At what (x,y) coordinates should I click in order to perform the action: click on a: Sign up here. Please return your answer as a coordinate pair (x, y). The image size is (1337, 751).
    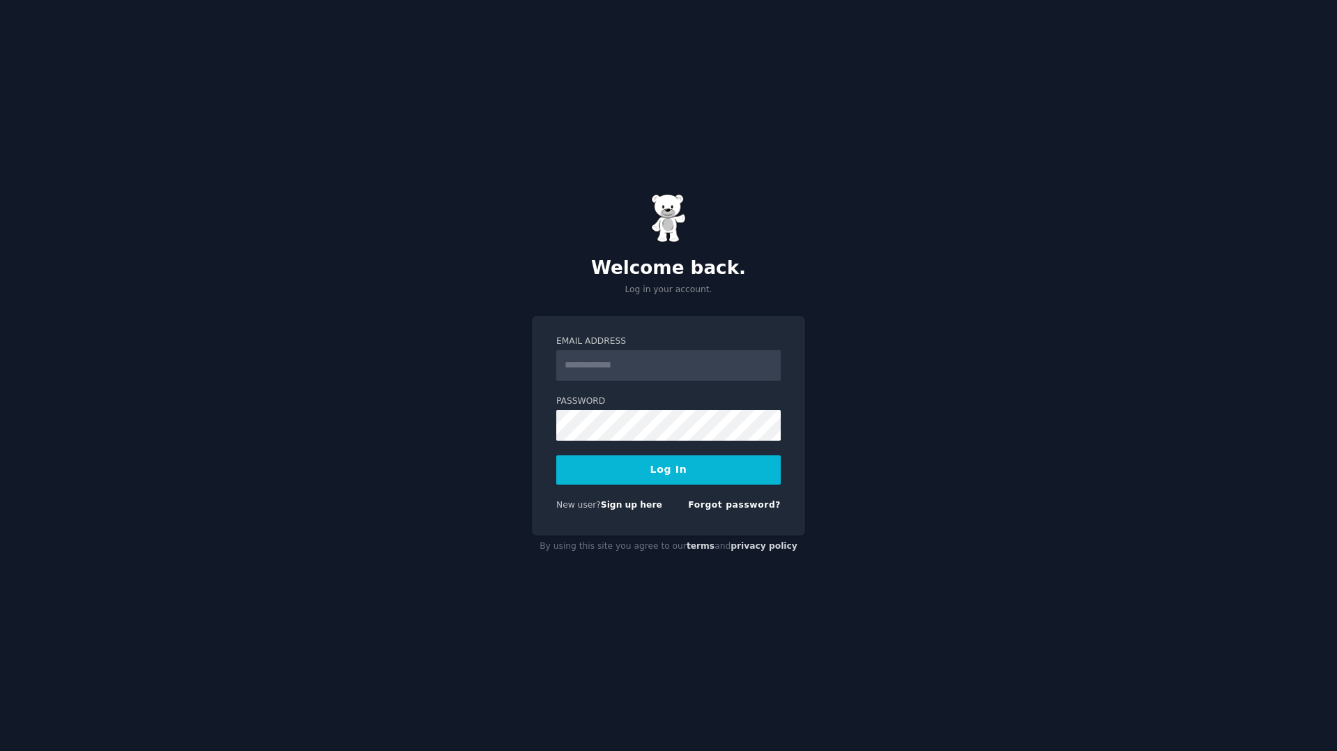
    Looking at the image, I should click on (632, 505).